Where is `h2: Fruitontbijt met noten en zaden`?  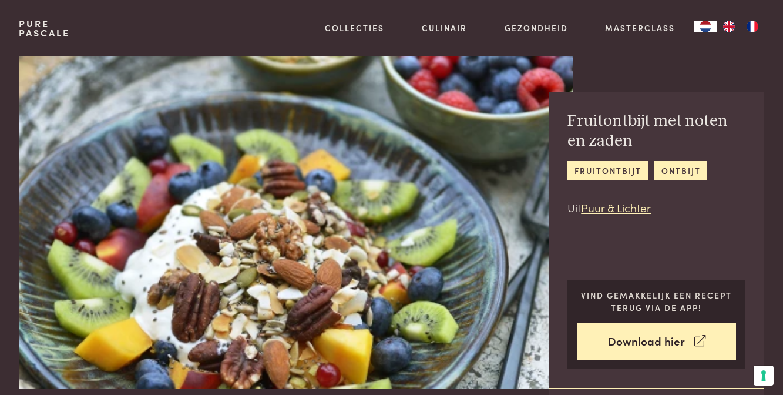
h2: Fruitontbijt met noten en zaden is located at coordinates (656, 131).